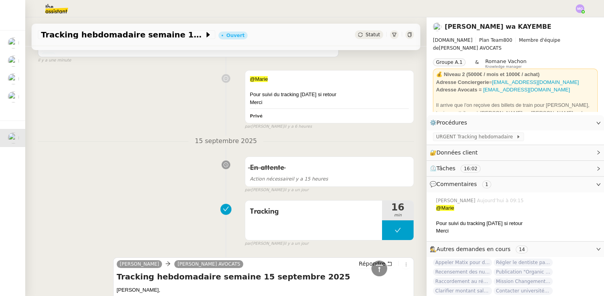 Image resolution: width=604 pixels, height=296 pixels. What do you see at coordinates (226, 141) in the screenshot?
I see `span: 15 septembre 2025` at bounding box center [226, 141].